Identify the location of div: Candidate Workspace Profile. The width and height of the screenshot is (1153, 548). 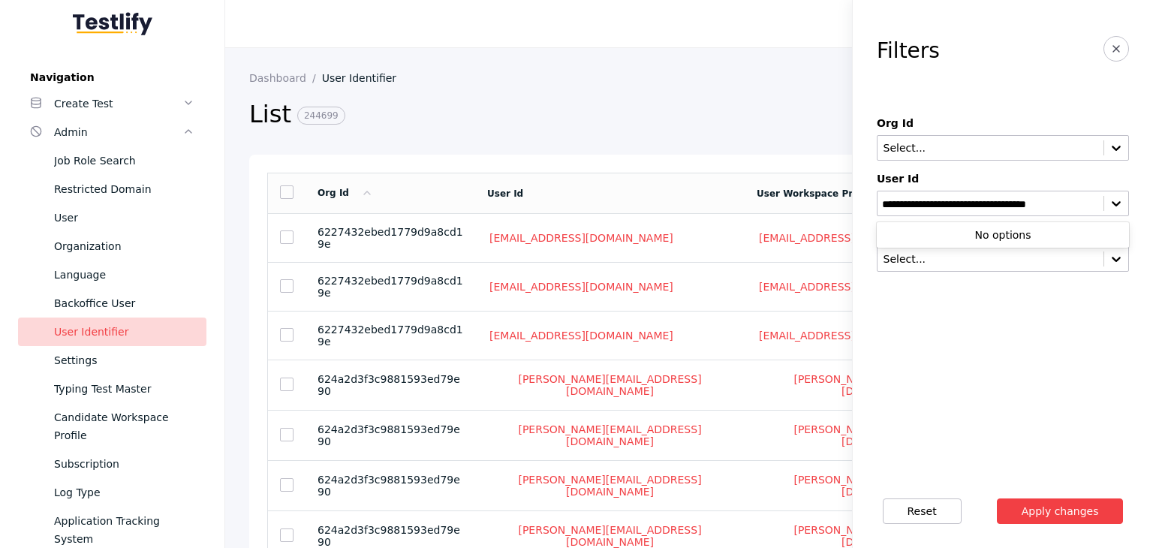
(124, 426).